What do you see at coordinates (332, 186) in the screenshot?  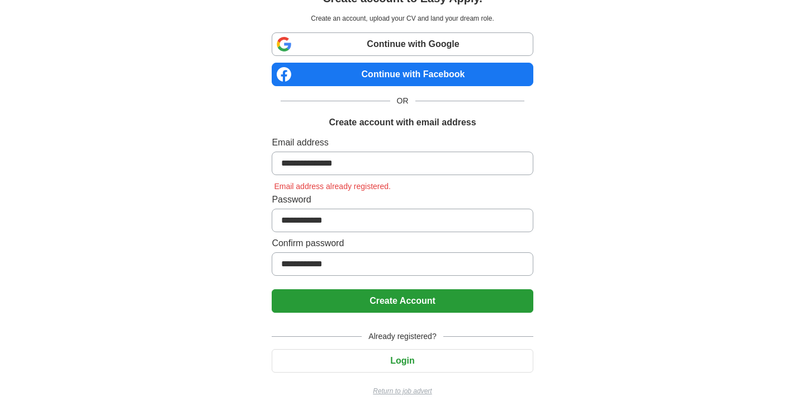 I see `span: Email address already registered.` at bounding box center [332, 186].